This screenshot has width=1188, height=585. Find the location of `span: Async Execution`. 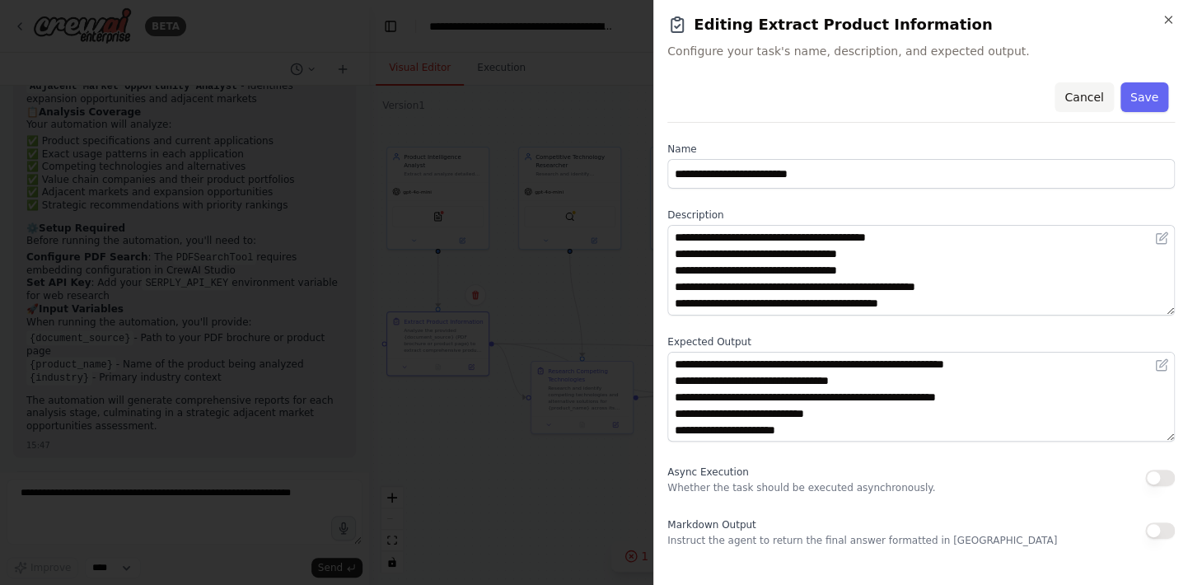

span: Async Execution is located at coordinates (708, 472).